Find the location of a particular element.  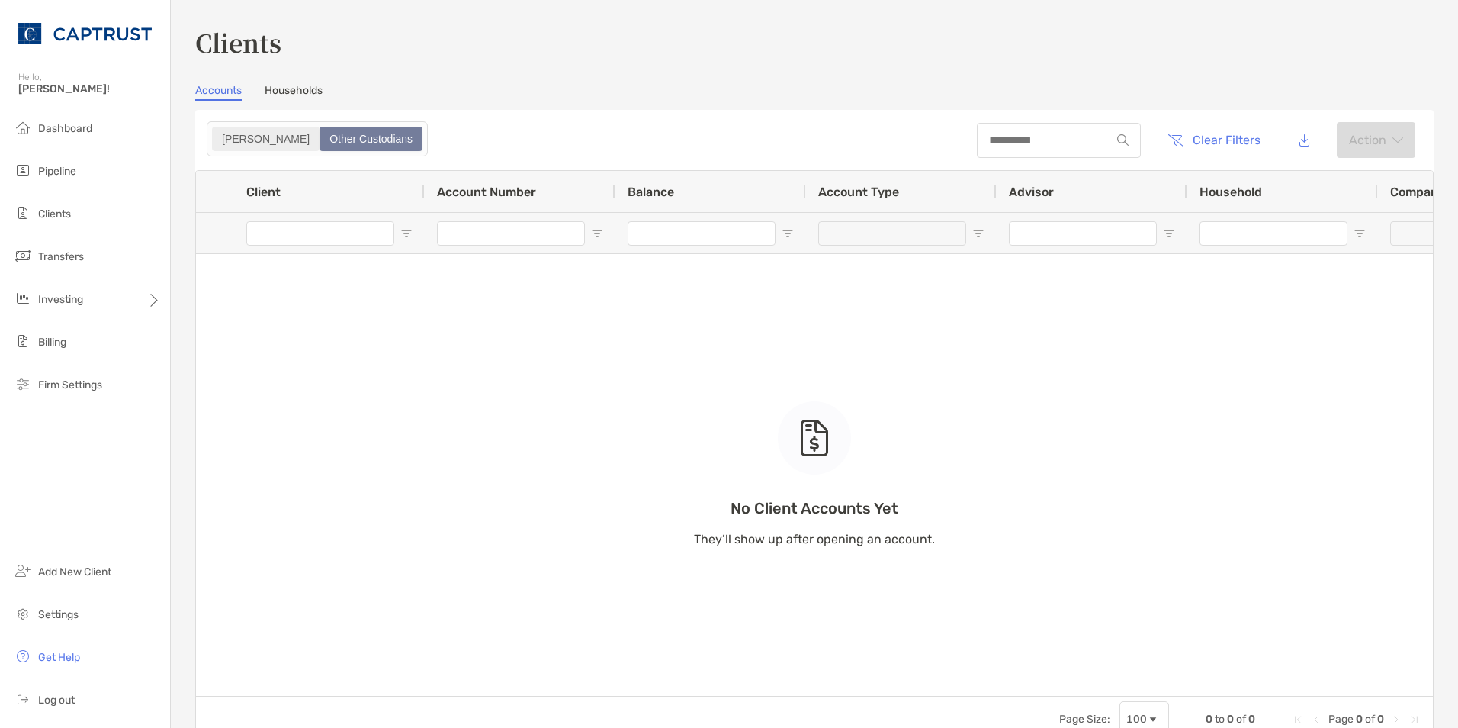

img: investing icon is located at coordinates (23, 298).